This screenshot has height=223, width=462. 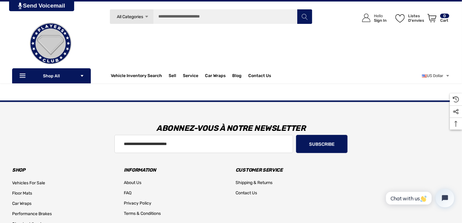 What do you see at coordinates (20, 6) in the screenshot?
I see `img: PjwhLS0gR2VuZXJhdG9yOiBHcmF2aXQuaW8gLS0+PHN2ZyB4bWxucz0iaHR0cDovL3d3dy53My5vcmcvMjAwMC9zdmciIHhtb...` at bounding box center [20, 6].